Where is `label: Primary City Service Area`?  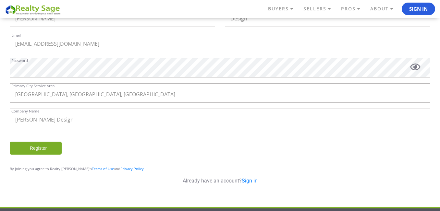
label: Primary City Service Area is located at coordinates (33, 86).